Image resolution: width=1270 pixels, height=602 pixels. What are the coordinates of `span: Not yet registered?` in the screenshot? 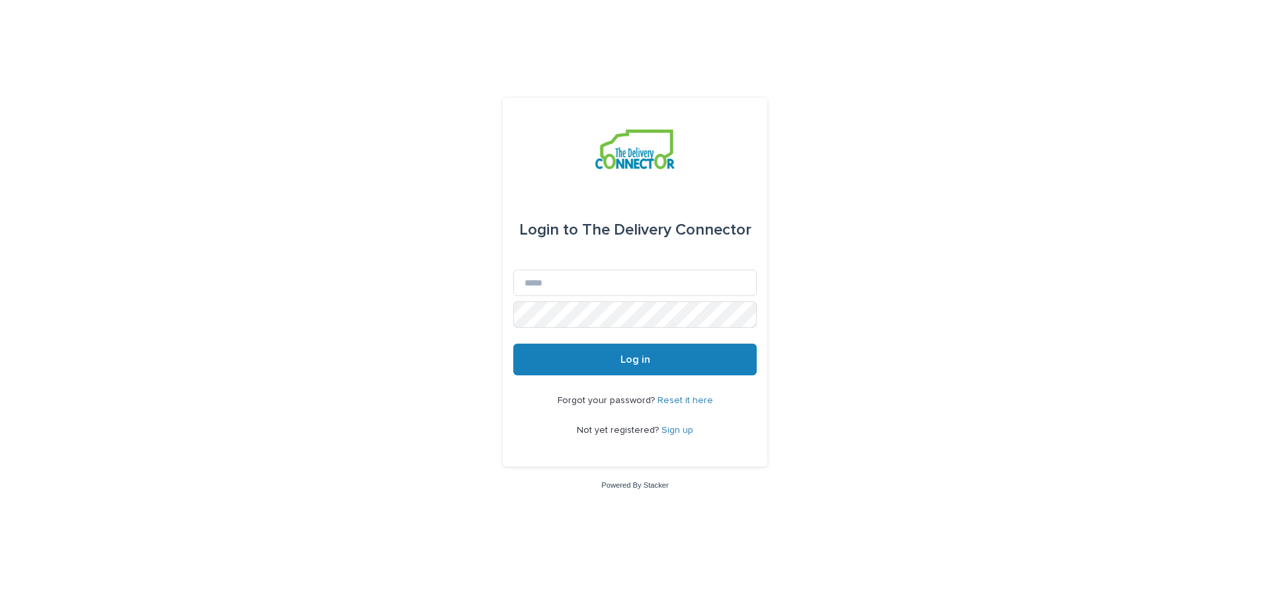 It's located at (619, 431).